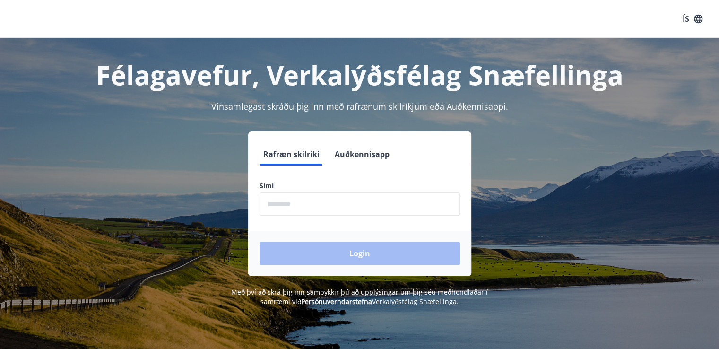 This screenshot has width=719, height=349. What do you see at coordinates (291, 154) in the screenshot?
I see `button: Rafræn skilríki` at bounding box center [291, 154].